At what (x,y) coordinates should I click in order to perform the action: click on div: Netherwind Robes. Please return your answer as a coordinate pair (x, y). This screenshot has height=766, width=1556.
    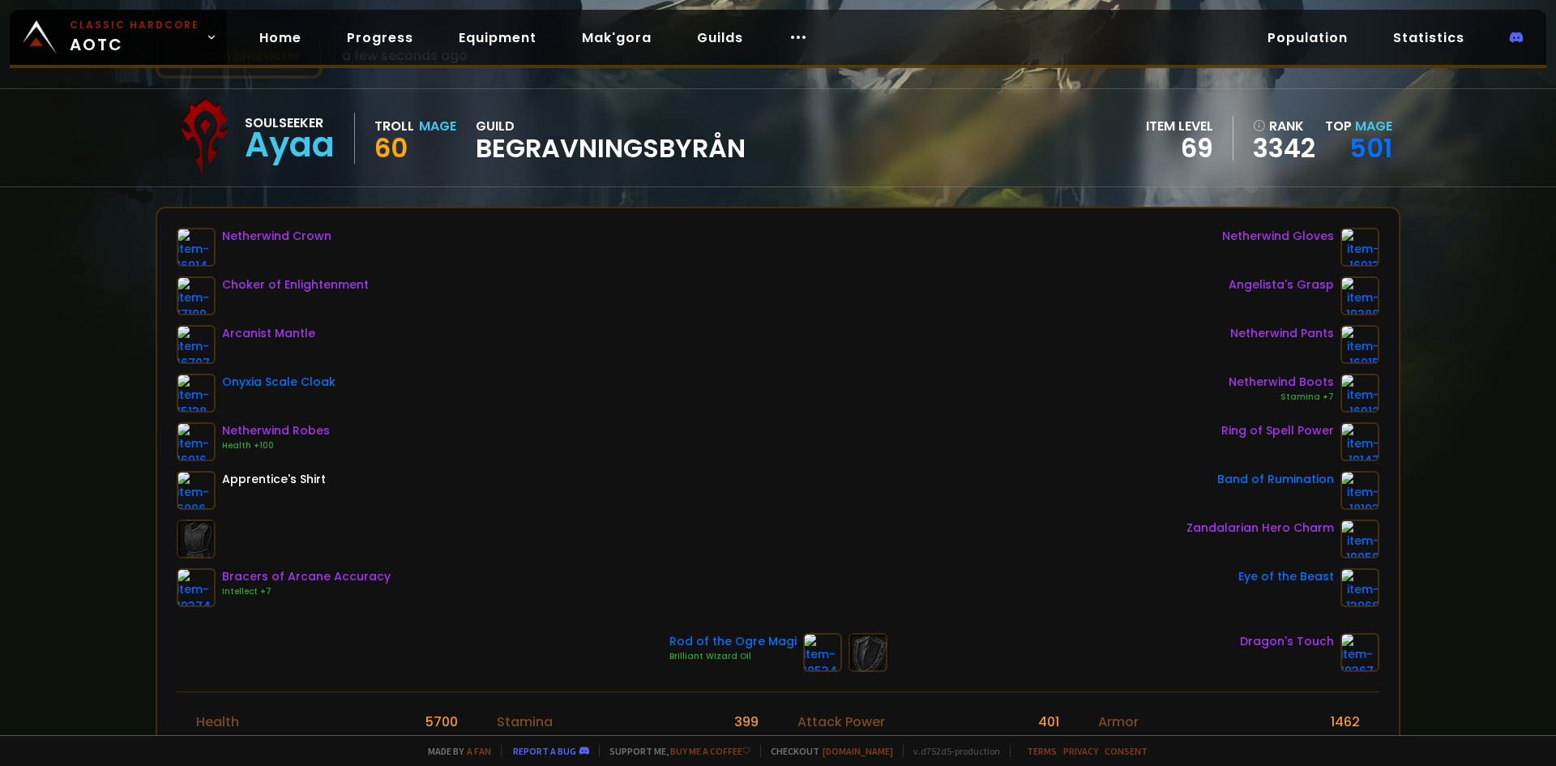
    Looking at the image, I should click on (275, 430).